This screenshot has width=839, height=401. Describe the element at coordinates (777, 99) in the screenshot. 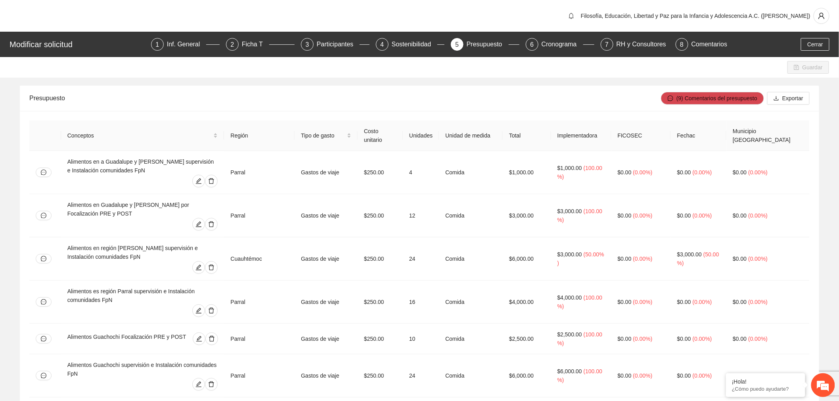

I see `span: download` at that location.